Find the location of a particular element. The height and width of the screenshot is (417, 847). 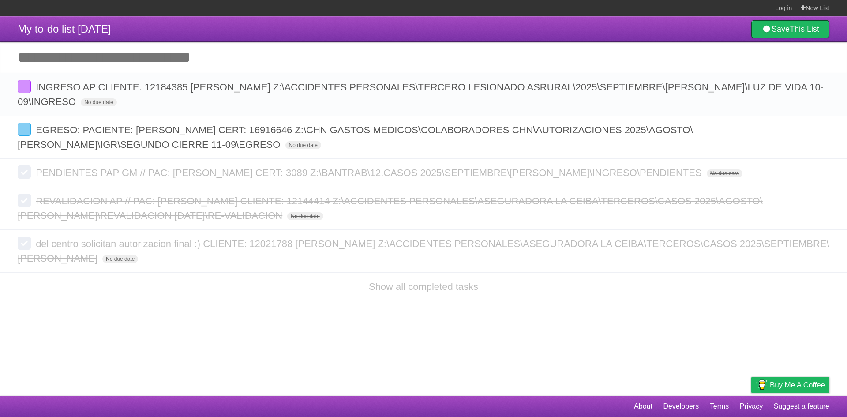

a: About is located at coordinates (643, 406).